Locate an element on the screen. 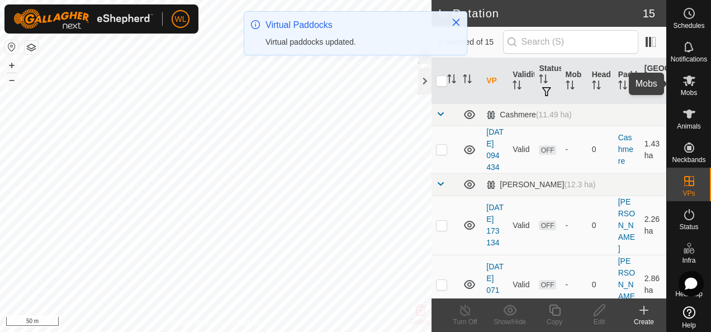  td: 2.86 ha is located at coordinates (653, 285).